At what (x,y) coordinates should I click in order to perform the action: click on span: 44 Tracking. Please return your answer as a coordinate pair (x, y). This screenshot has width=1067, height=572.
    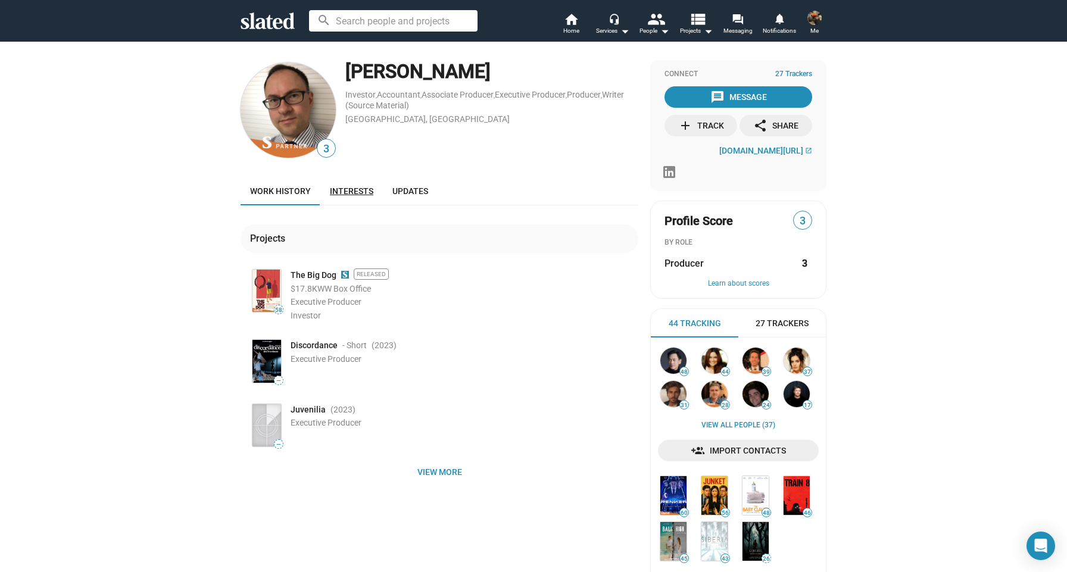
    Looking at the image, I should click on (695, 323).